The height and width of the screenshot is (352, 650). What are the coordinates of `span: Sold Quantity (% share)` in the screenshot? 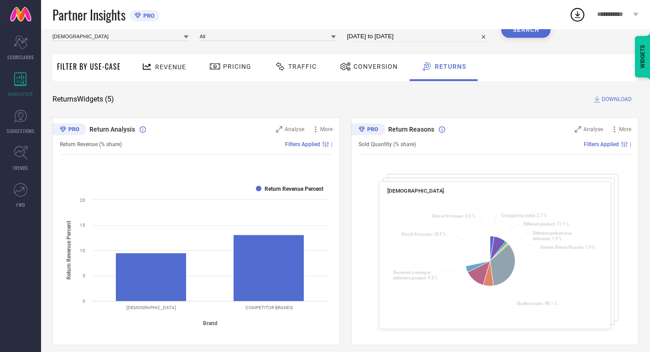 It's located at (387, 145).